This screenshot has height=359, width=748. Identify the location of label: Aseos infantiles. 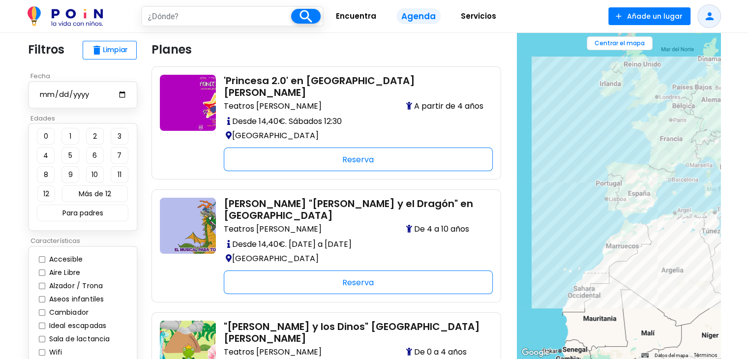
(75, 299).